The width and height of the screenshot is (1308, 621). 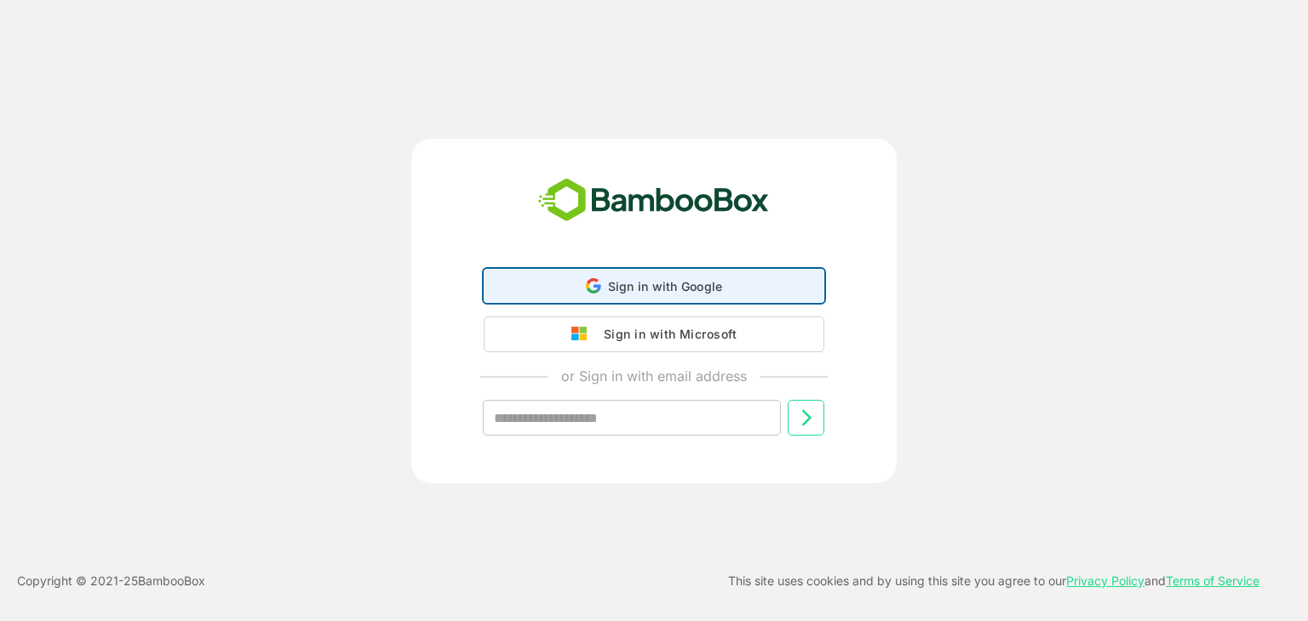 I want to click on a: Privacy Policy, so click(x=1105, y=581).